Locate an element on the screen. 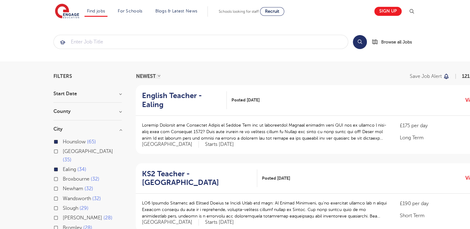 The height and width of the screenshot is (229, 470). div: Submit is located at coordinates (201, 42).